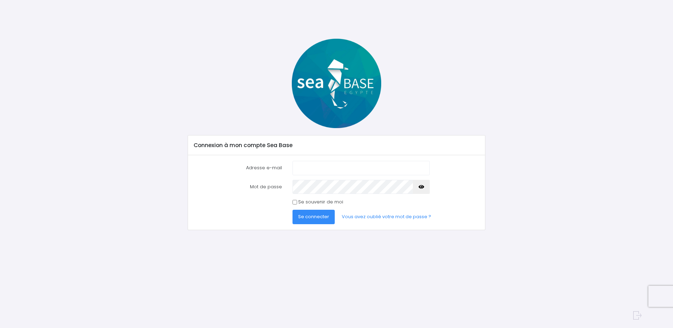 The height and width of the screenshot is (328, 673). What do you see at coordinates (314, 217) in the screenshot?
I see `span: Se connecter` at bounding box center [314, 217].